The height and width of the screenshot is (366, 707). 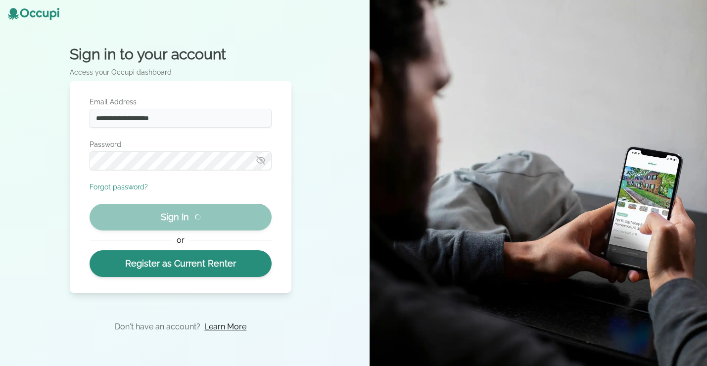 I want to click on label: Password, so click(x=181, y=144).